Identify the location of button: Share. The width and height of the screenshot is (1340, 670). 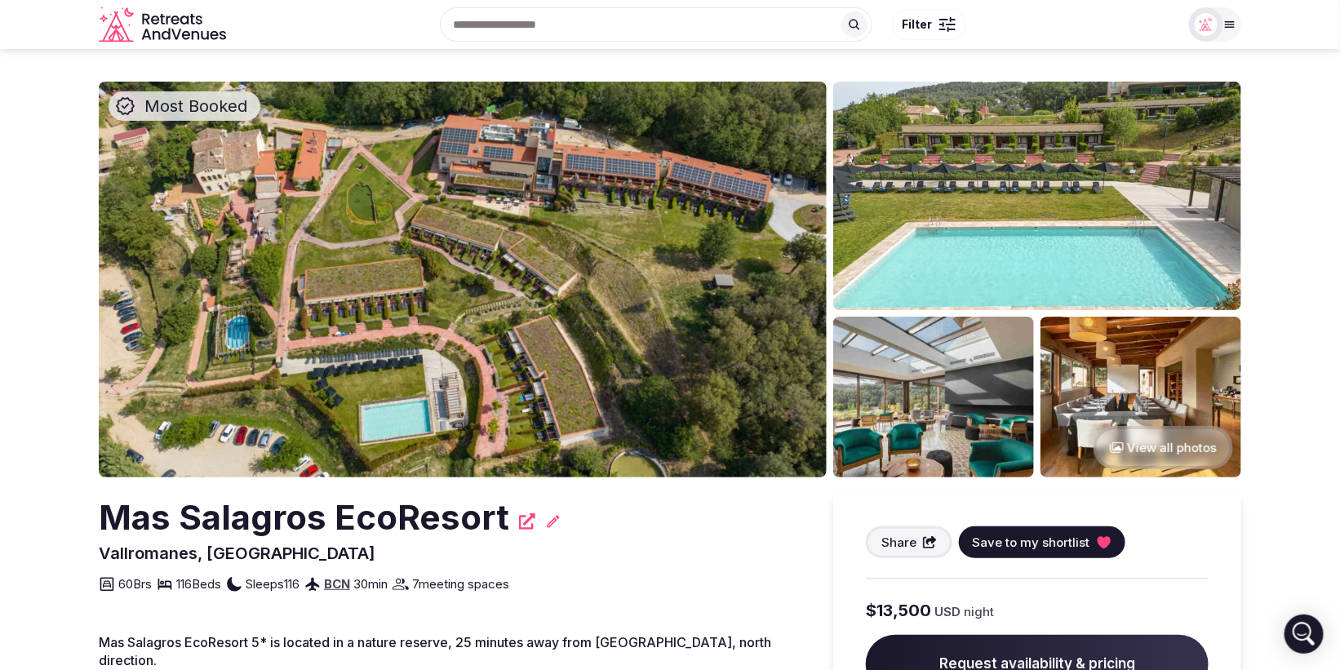
(909, 542).